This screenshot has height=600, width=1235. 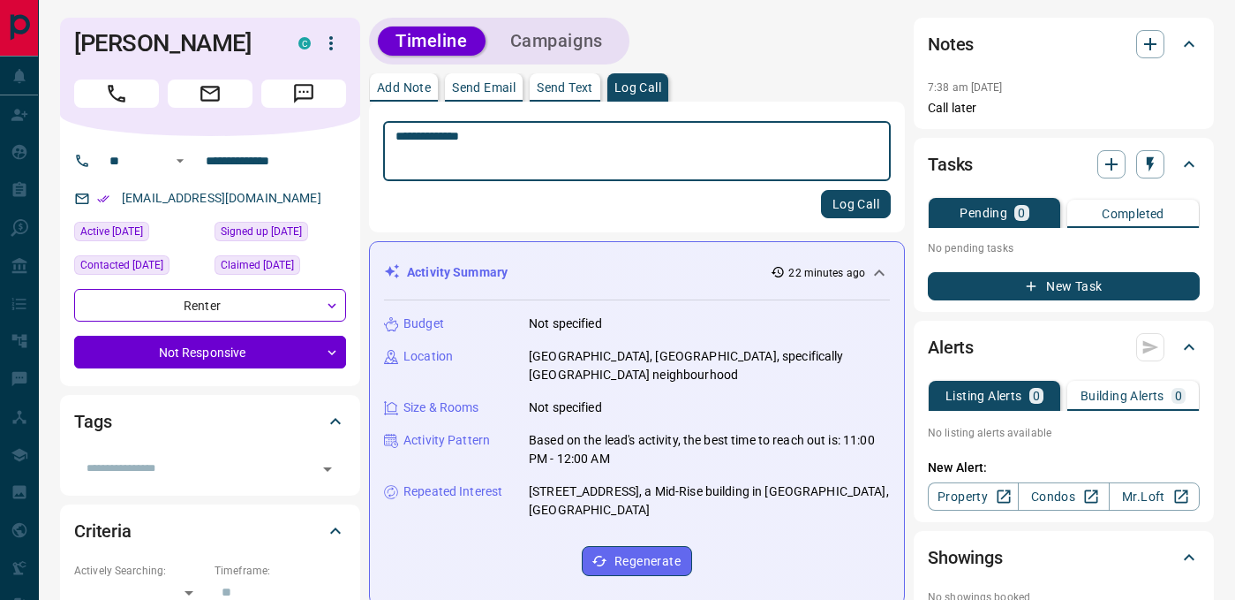 I want to click on p: Call later, so click(x=1064, y=108).